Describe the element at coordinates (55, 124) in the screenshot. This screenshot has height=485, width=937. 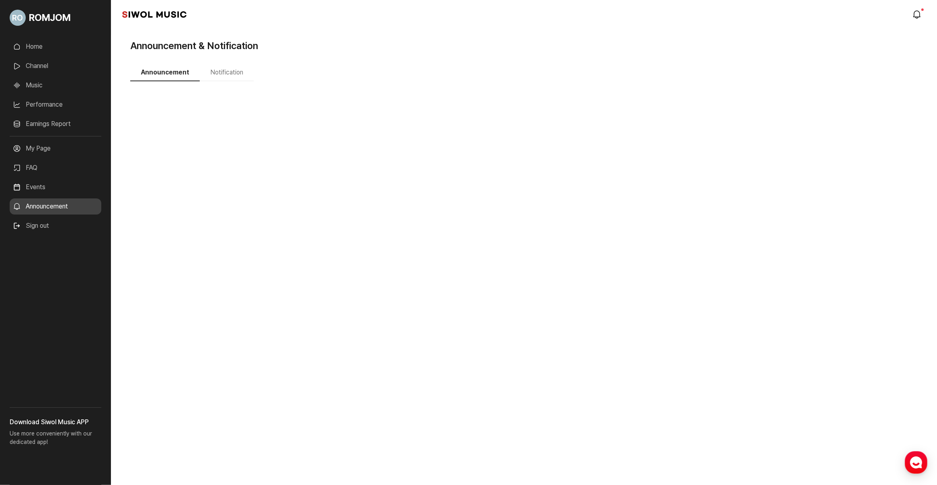
I see `a: Earnings Report` at that location.